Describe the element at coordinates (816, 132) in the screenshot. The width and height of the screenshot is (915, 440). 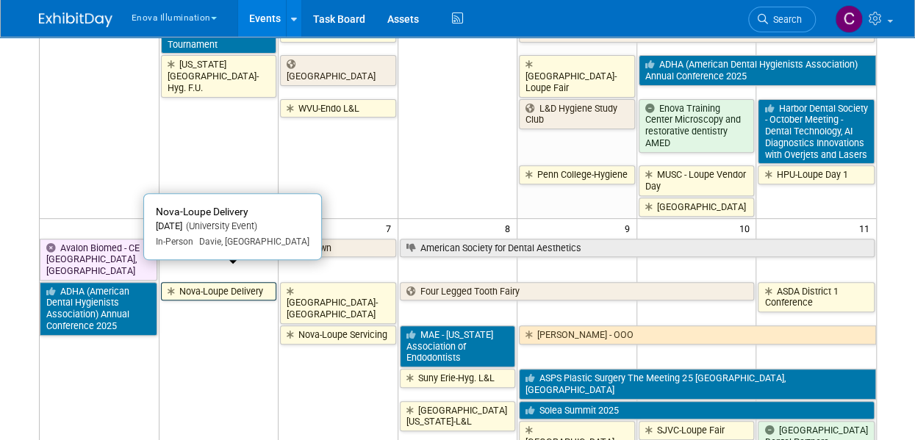
I see `a: Harbor Dental Society - October Meeting - Dental Technology, AI Diagnostics Innovations with Over...` at that location.